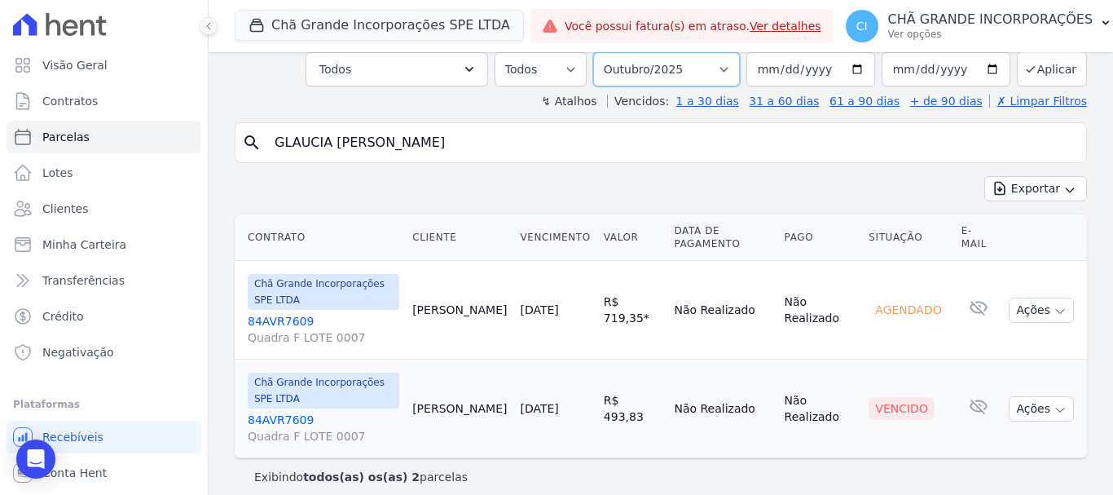 This screenshot has width=1113, height=495. What do you see at coordinates (70, 101) in the screenshot?
I see `span: Contratos` at bounding box center [70, 101].